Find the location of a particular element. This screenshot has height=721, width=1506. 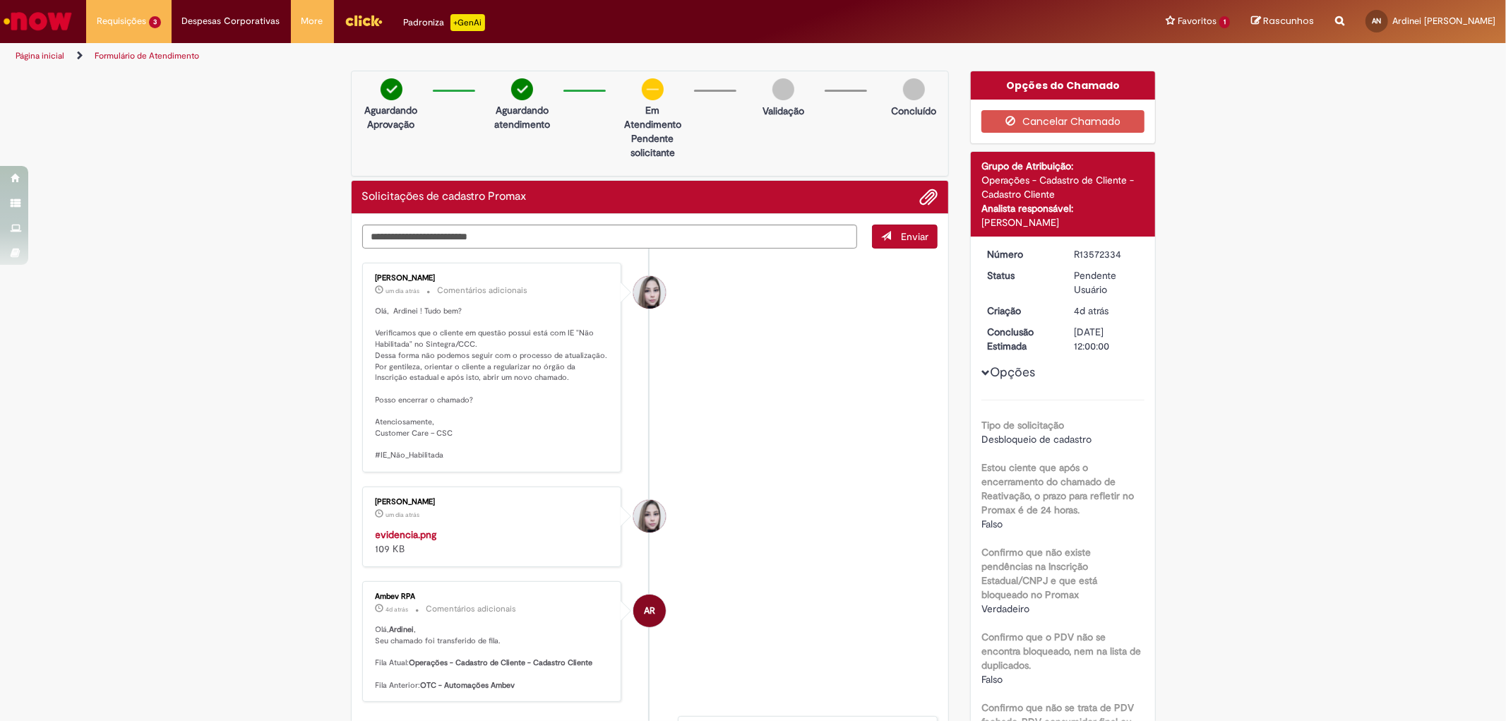

button: Cancelar Chamado is located at coordinates (1063, 121).